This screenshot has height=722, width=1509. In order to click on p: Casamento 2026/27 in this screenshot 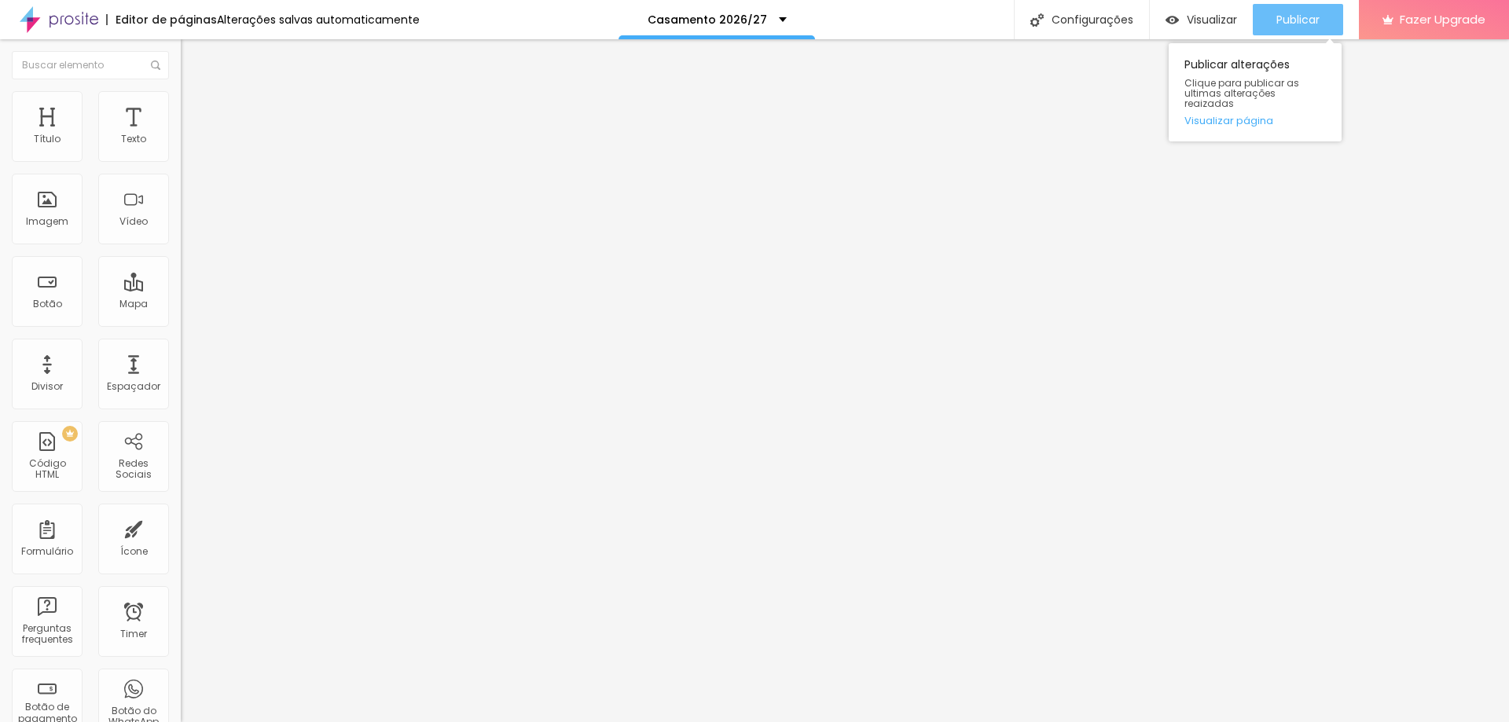, I will do `click(708, 20)`.